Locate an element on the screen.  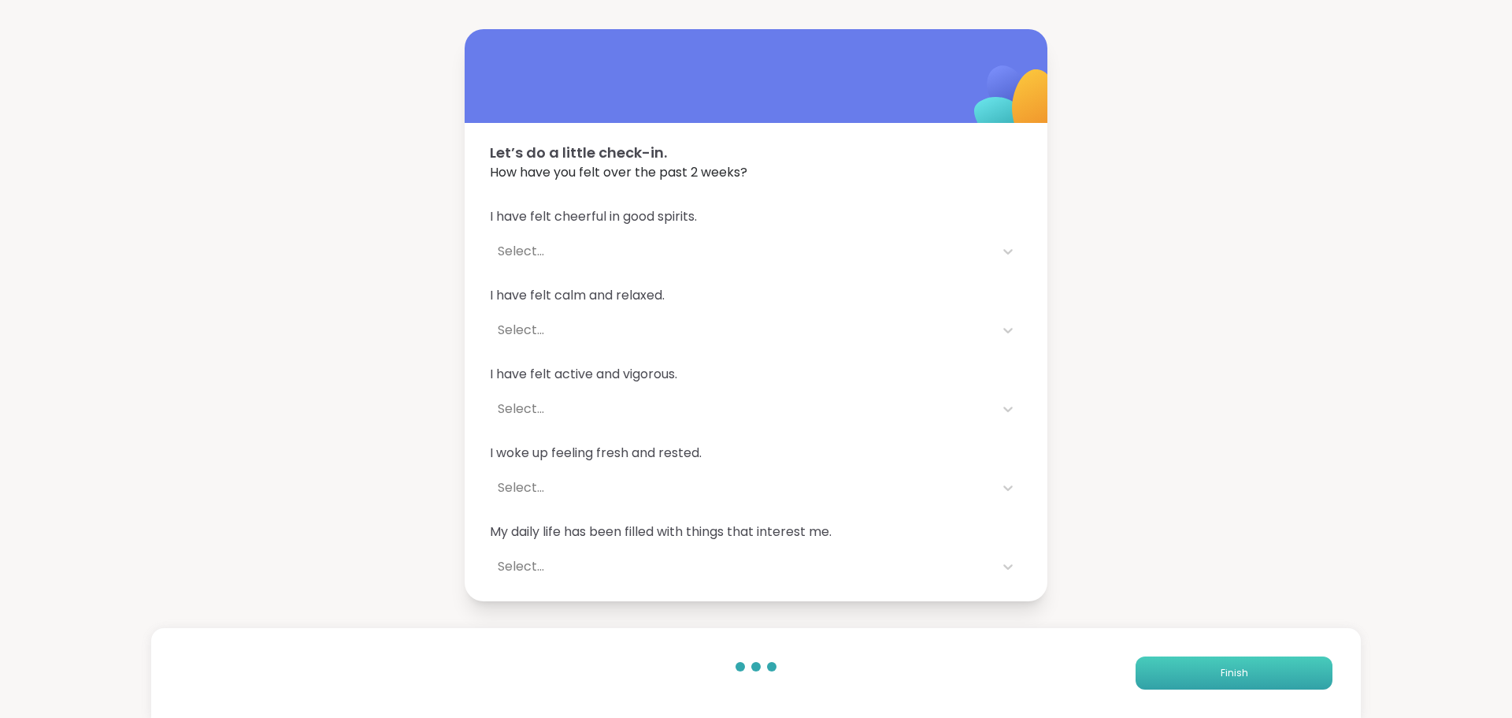
span: I have felt calm and relaxed. is located at coordinates (756, 295).